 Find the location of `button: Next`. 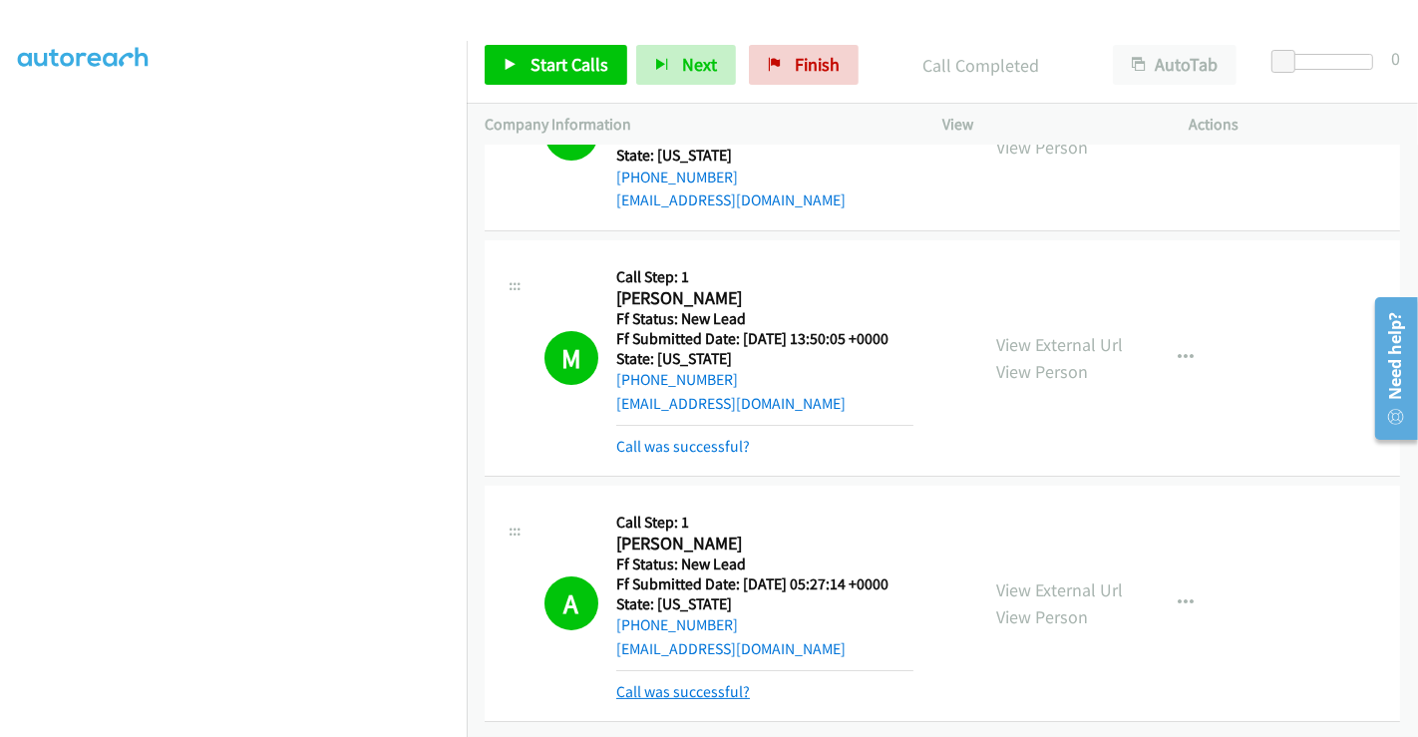

button: Next is located at coordinates (686, 65).